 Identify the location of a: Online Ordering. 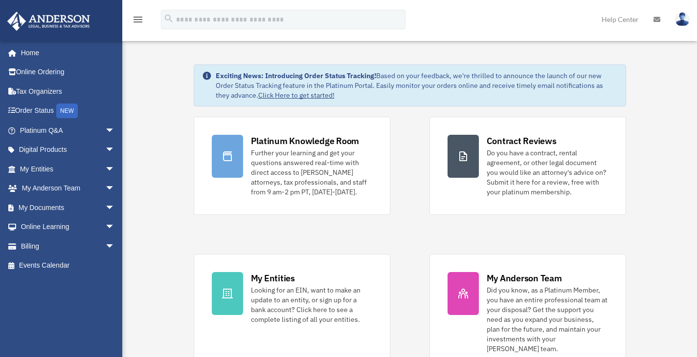
(68, 72).